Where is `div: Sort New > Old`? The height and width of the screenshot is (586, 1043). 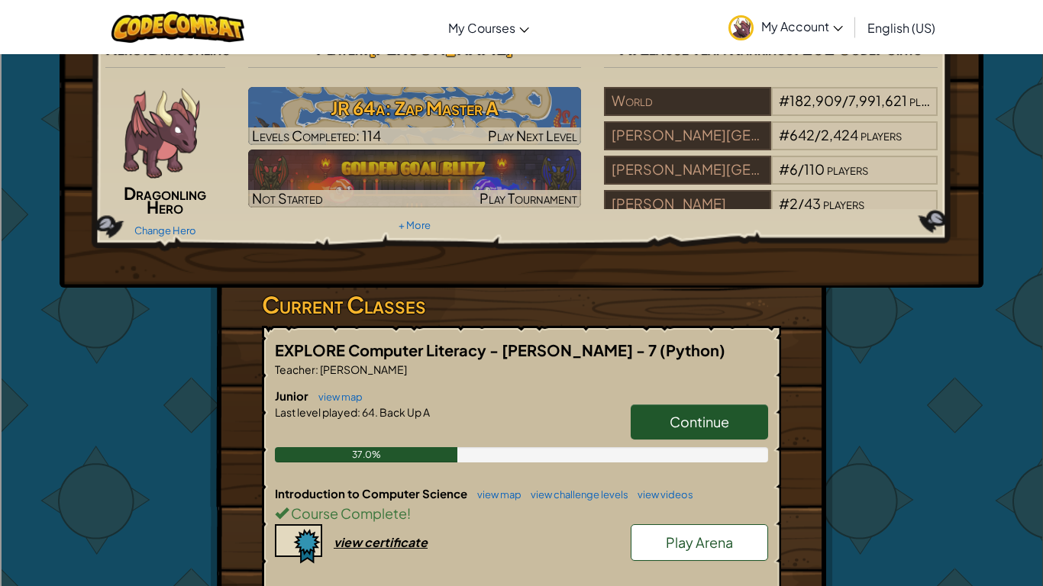 div: Sort New > Old is located at coordinates (522, 27).